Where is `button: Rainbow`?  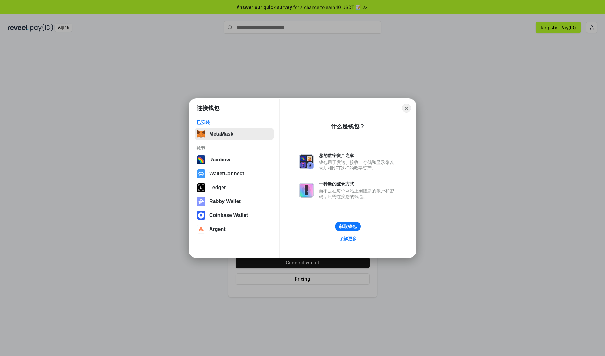 button: Rainbow is located at coordinates (234, 160).